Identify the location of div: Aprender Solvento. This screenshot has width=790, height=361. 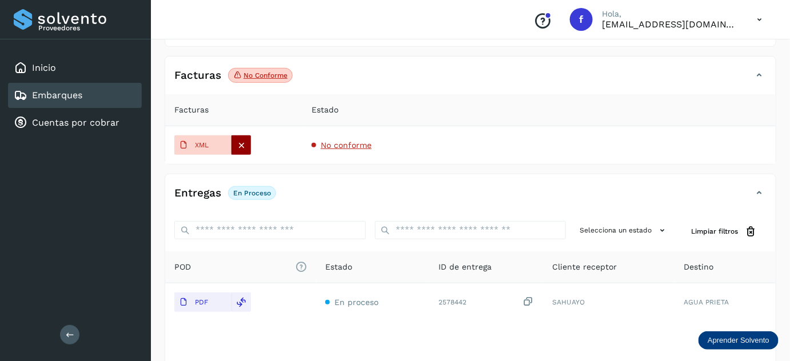
(739, 341).